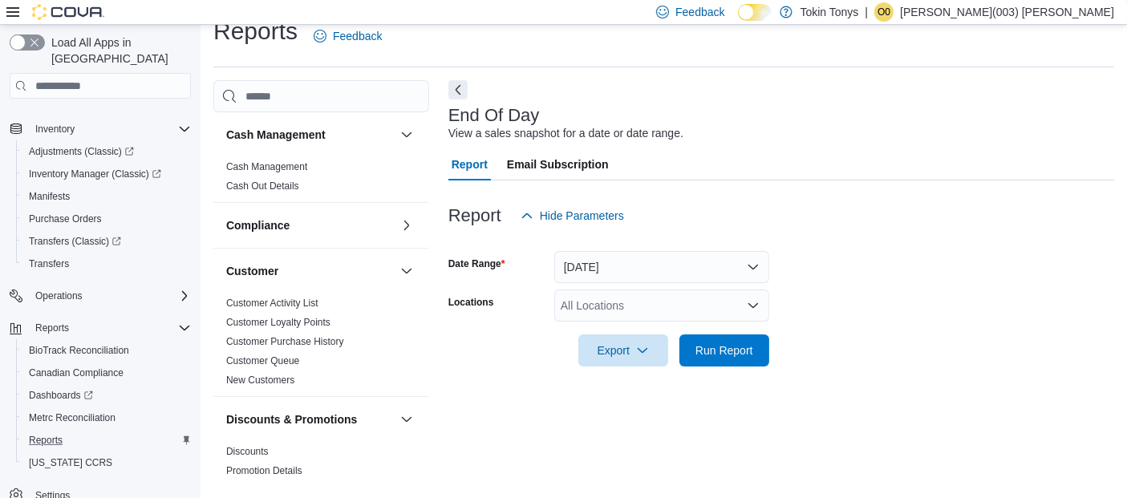 The width and height of the screenshot is (1127, 498). Describe the element at coordinates (321, 345) in the screenshot. I see `div: Customer` at that location.